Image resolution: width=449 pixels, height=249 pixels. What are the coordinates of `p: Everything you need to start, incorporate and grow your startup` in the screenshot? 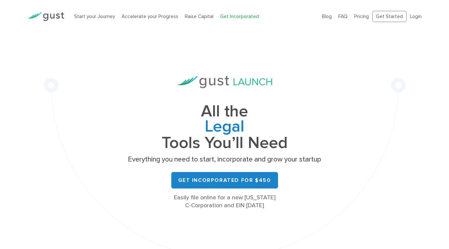 It's located at (225, 160).